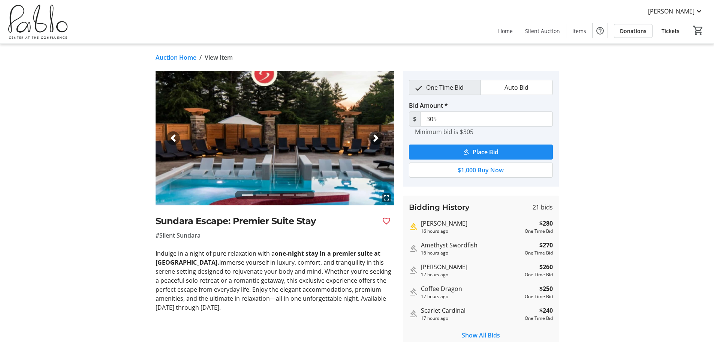 Image resolution: width=714 pixels, height=342 pixels. Describe the element at coordinates (543, 31) in the screenshot. I see `a: Silent Auction` at that location.